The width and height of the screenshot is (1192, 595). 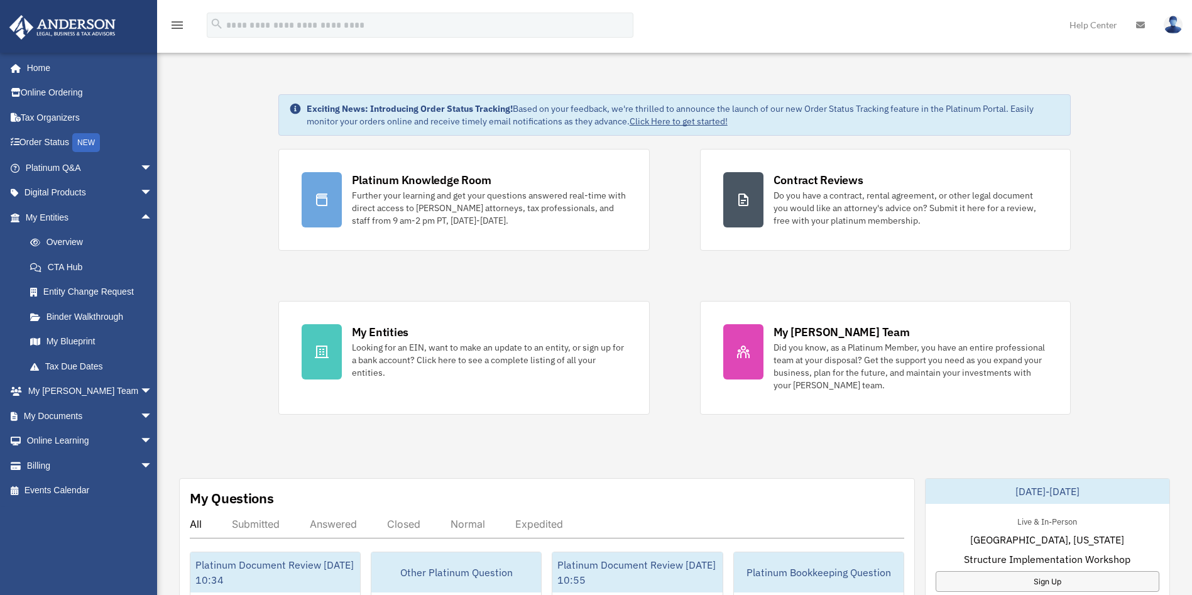 I want to click on a: Home, so click(x=87, y=68).